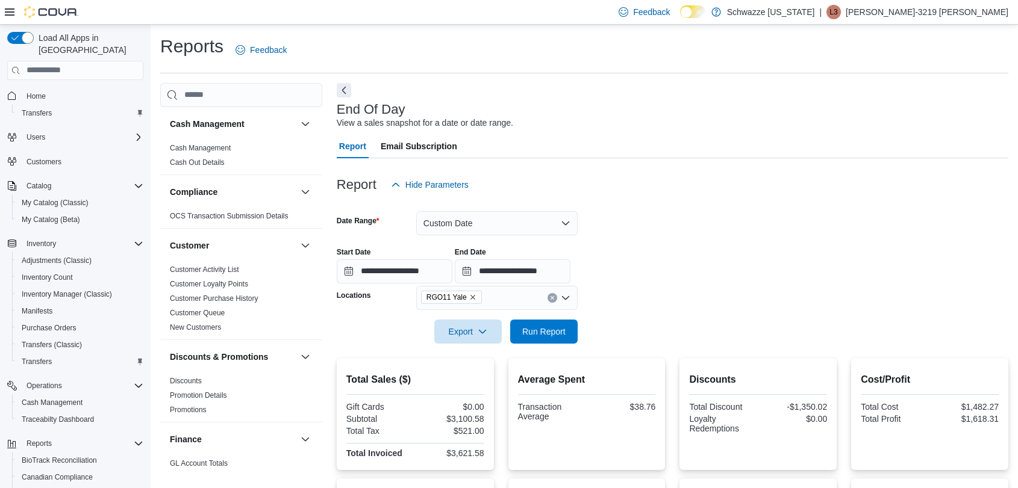  I want to click on button: Clear input, so click(552, 298).